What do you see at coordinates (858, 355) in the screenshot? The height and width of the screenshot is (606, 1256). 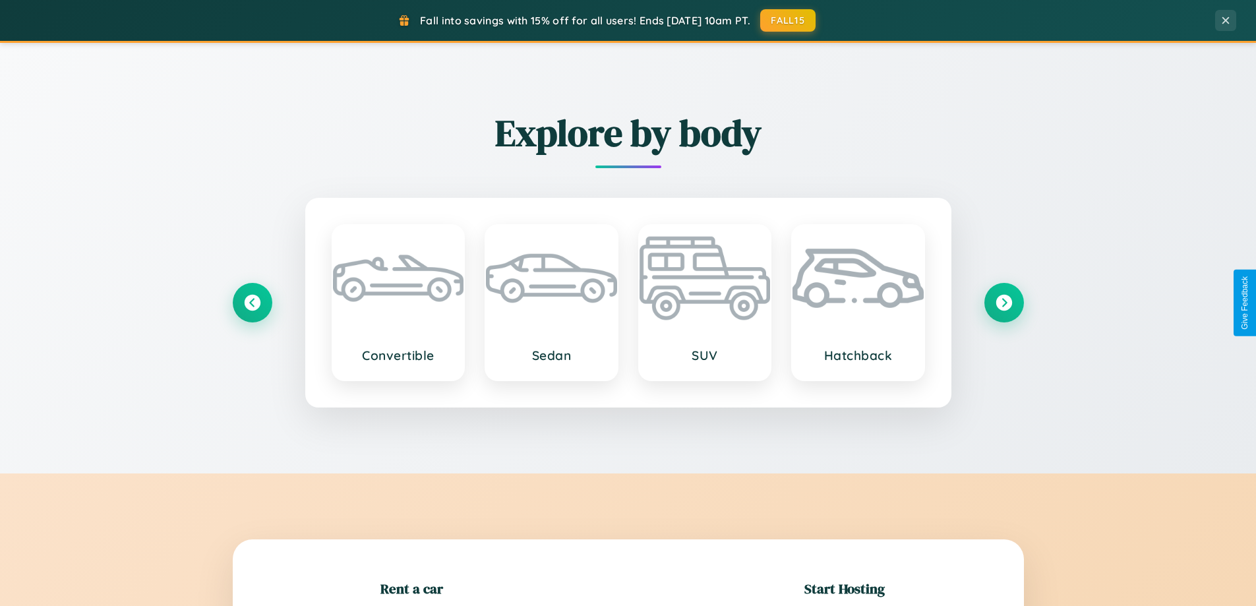 I see `h3: Hatchback` at bounding box center [858, 355].